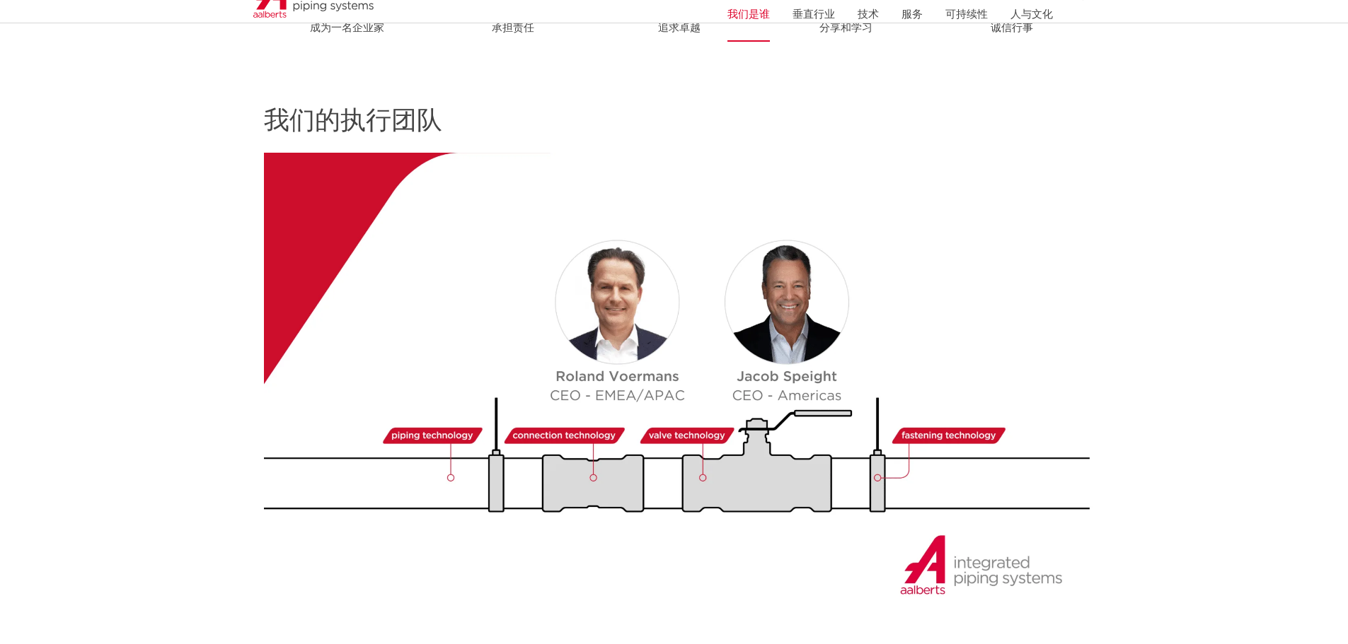  Describe the element at coordinates (347, 28) in the screenshot. I see `font: 成为一名企业家` at that location.